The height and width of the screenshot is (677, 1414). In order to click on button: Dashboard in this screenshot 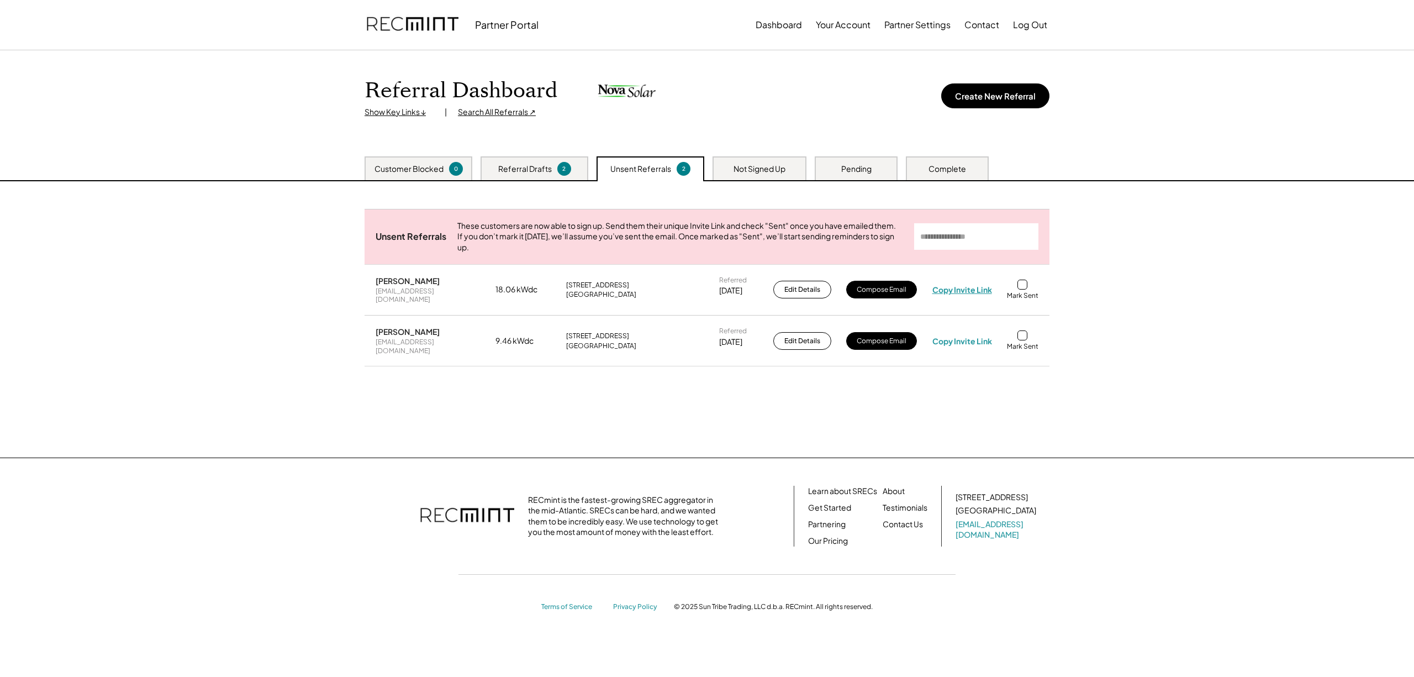, I will do `click(779, 25)`.